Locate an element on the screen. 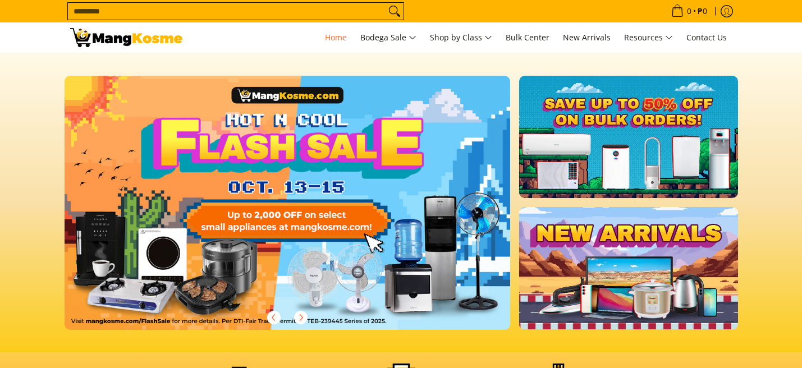 This screenshot has height=368, width=802. a: Home is located at coordinates (336, 38).